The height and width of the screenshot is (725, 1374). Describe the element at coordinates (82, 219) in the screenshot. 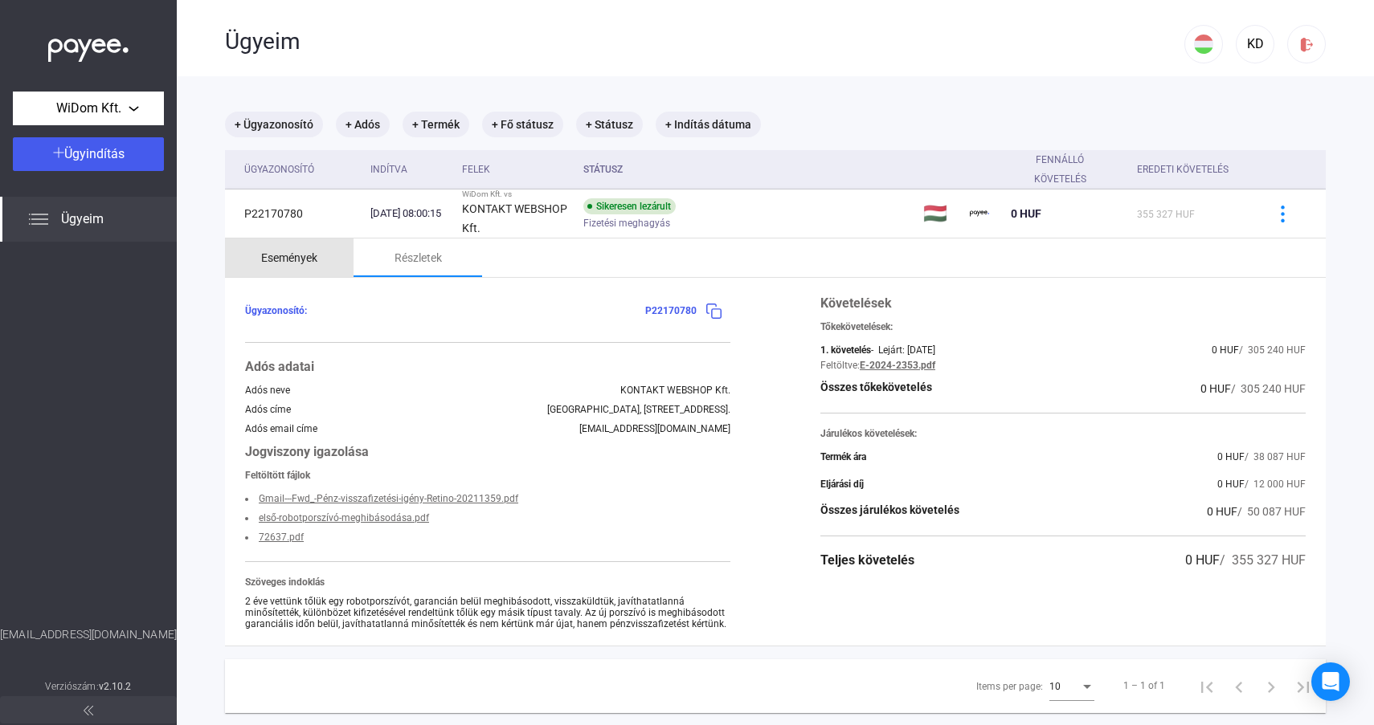

I see `span: Ügyeim` at that location.